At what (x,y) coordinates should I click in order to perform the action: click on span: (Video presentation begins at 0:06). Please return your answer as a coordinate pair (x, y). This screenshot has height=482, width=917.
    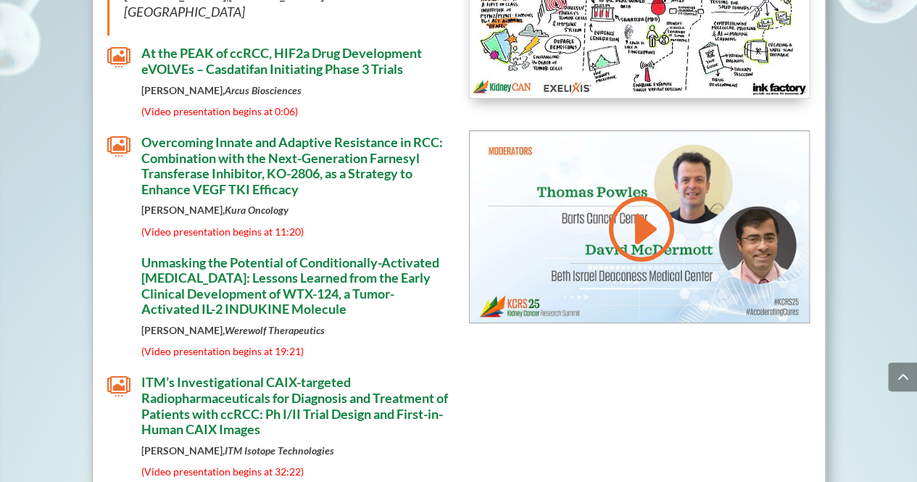
    Looking at the image, I should click on (220, 111).